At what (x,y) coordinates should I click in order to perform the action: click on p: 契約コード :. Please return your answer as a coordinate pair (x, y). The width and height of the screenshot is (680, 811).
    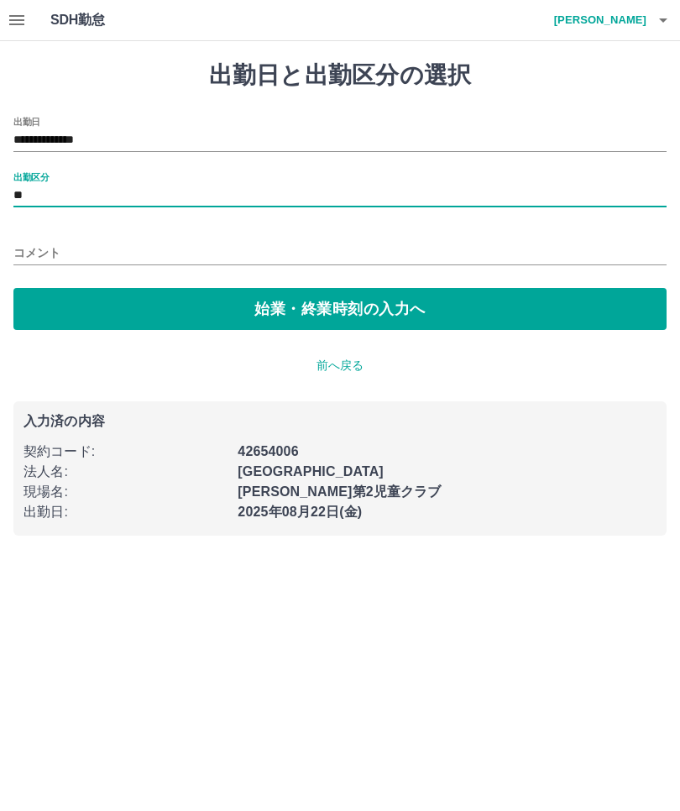
    Looking at the image, I should click on (125, 452).